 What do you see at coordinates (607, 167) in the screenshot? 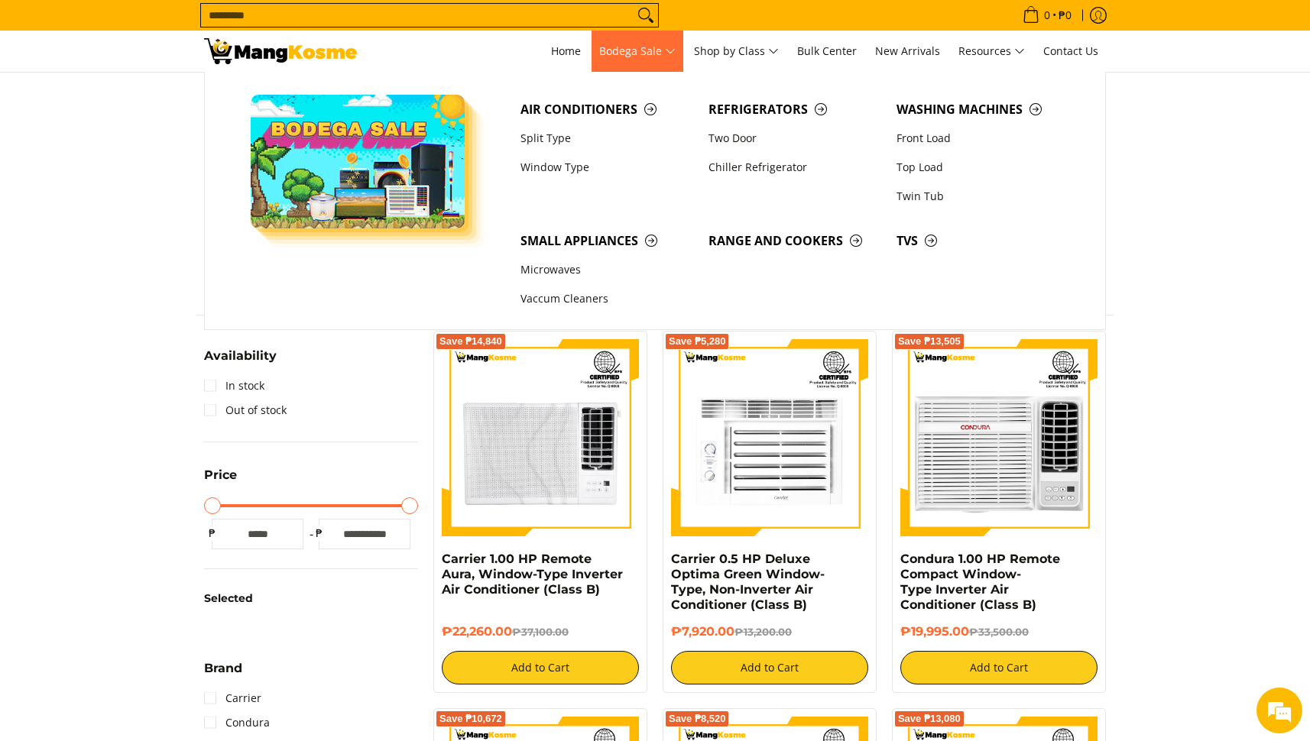
I see `a: Window Type` at bounding box center [607, 167].